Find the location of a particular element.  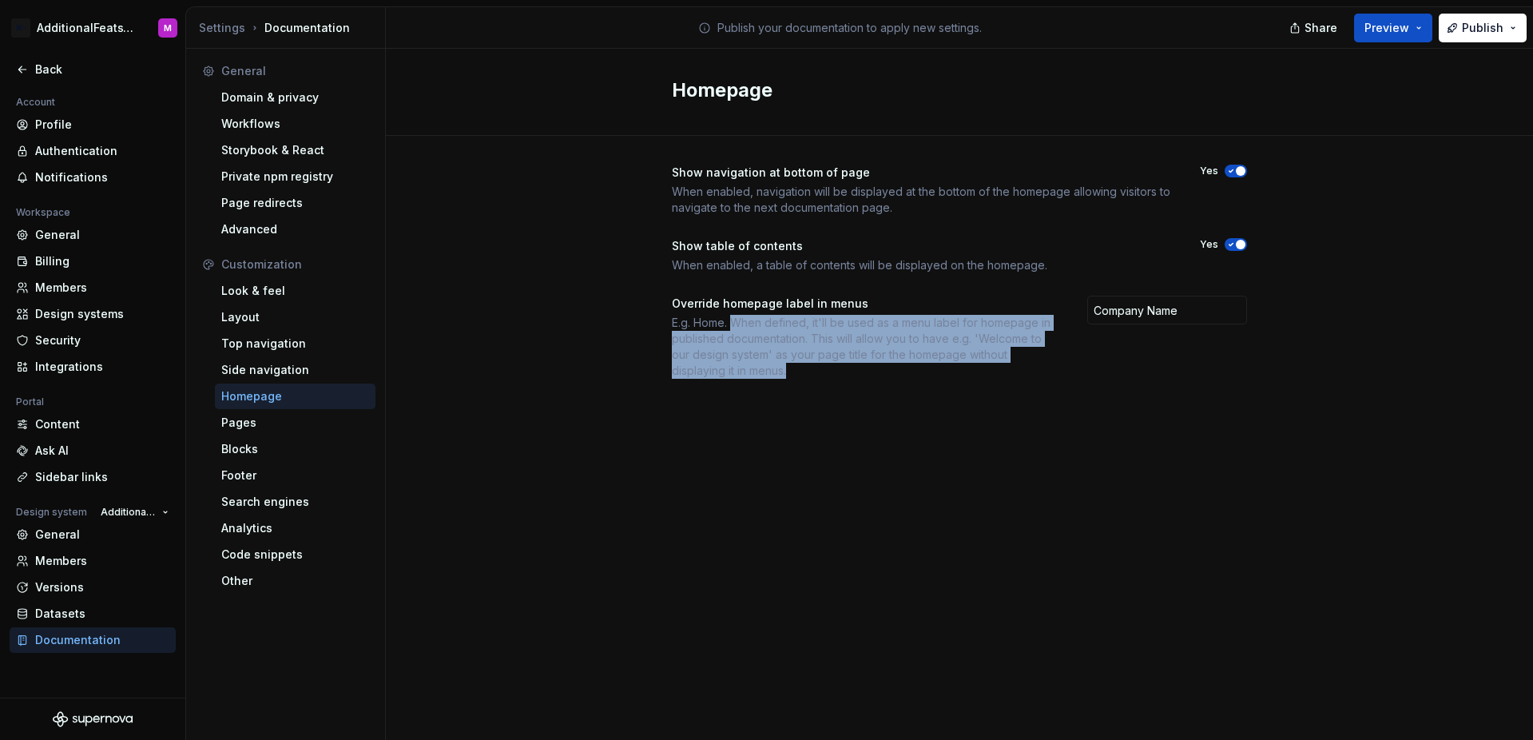

div: Design systems is located at coordinates (102, 314).